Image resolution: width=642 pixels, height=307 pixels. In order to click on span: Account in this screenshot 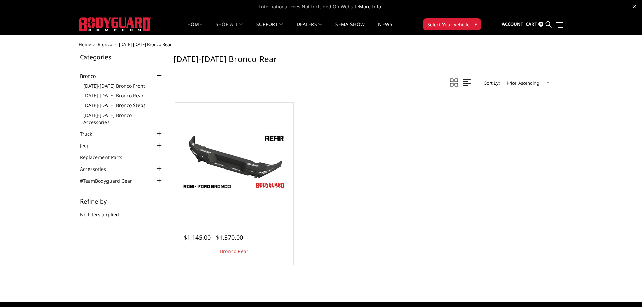, I will do `click(512, 24)`.